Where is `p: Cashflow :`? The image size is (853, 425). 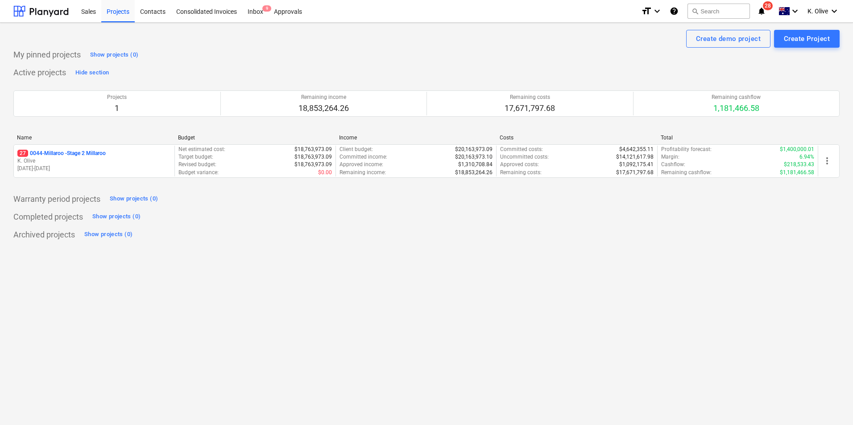
p: Cashflow : is located at coordinates (673, 165).